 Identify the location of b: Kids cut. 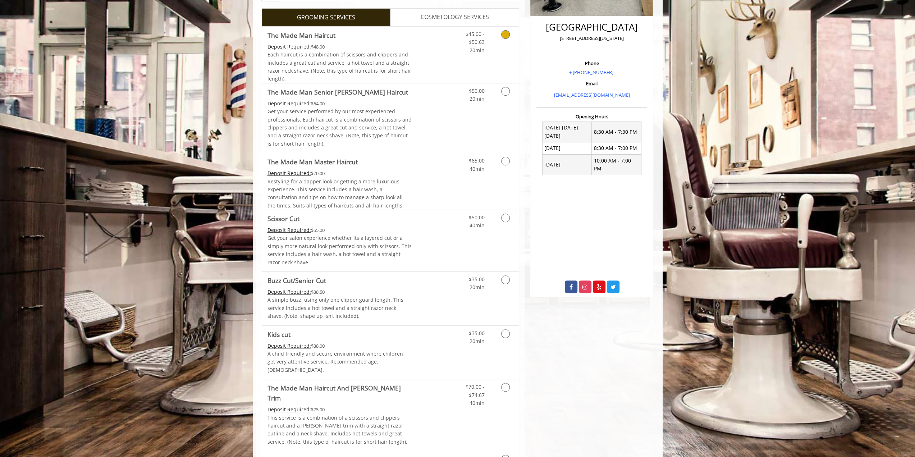
(279, 334).